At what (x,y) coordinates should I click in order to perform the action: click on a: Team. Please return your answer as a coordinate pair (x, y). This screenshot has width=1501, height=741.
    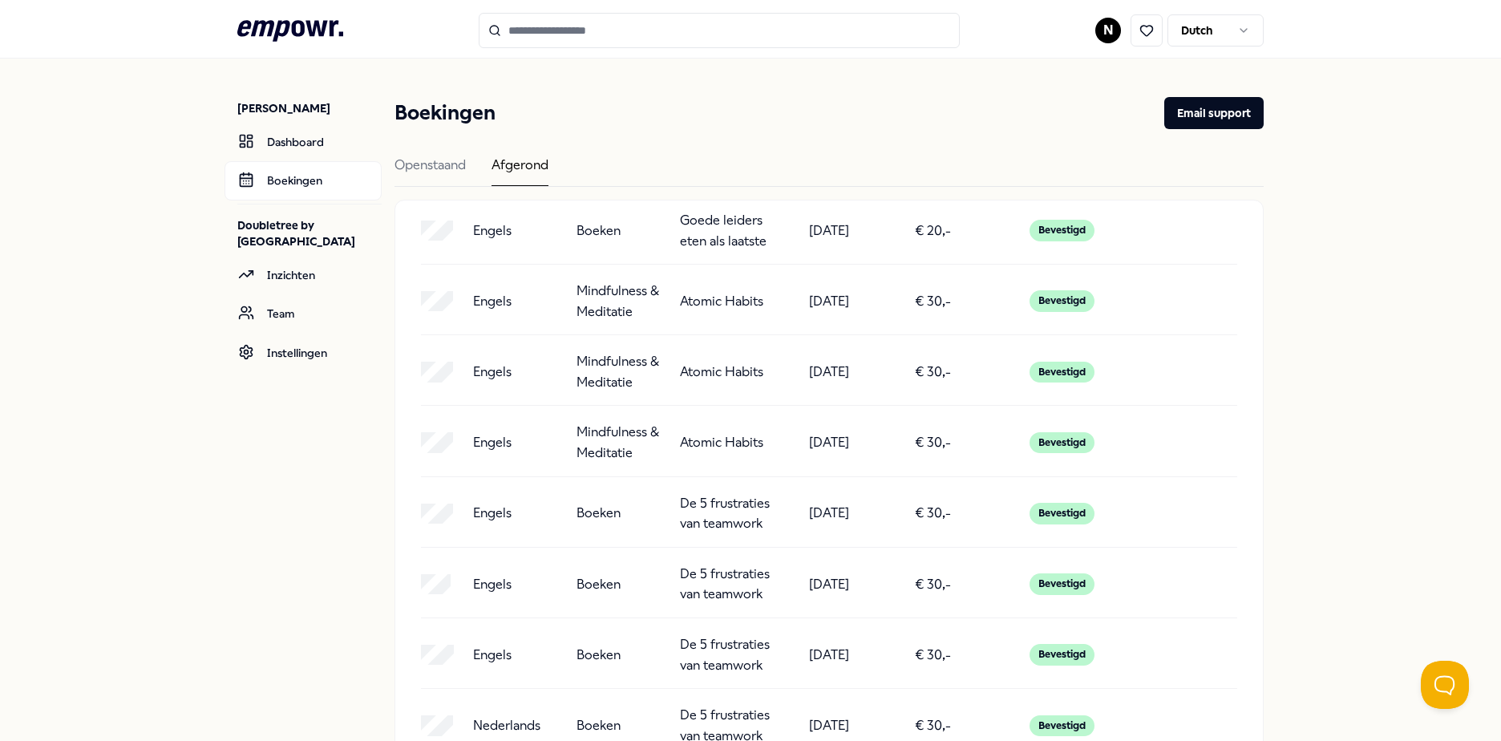
    Looking at the image, I should click on (303, 313).